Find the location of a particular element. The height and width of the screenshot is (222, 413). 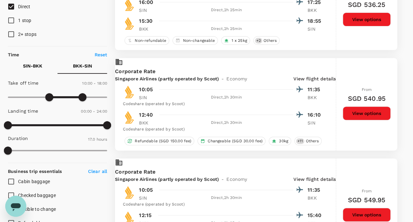

p: 15:30 is located at coordinates (146, 21).